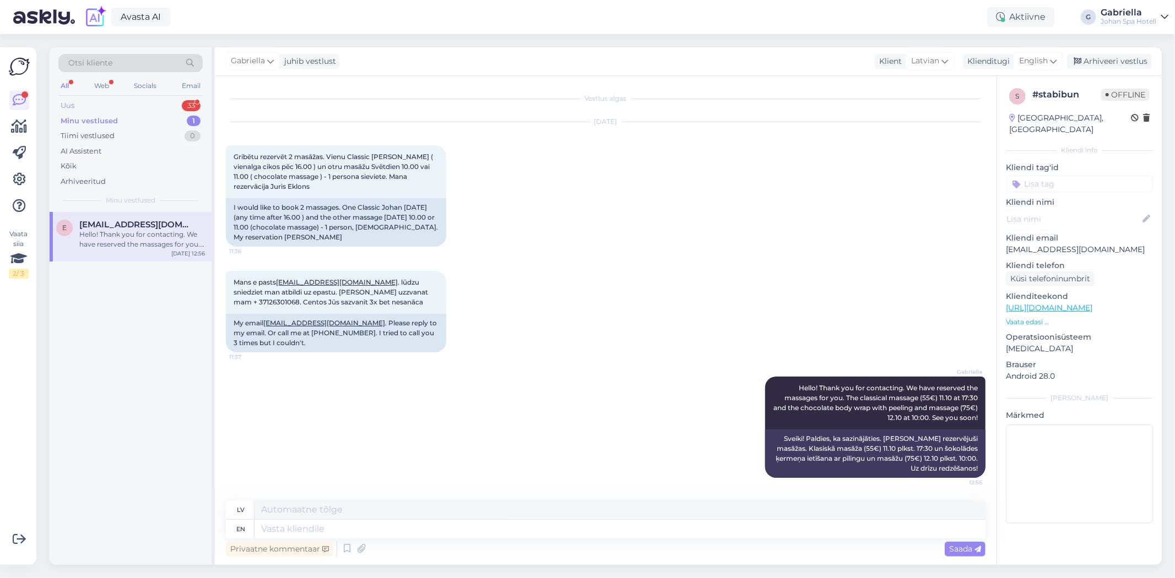  I want to click on div: Kliendi info, so click(1079, 150).